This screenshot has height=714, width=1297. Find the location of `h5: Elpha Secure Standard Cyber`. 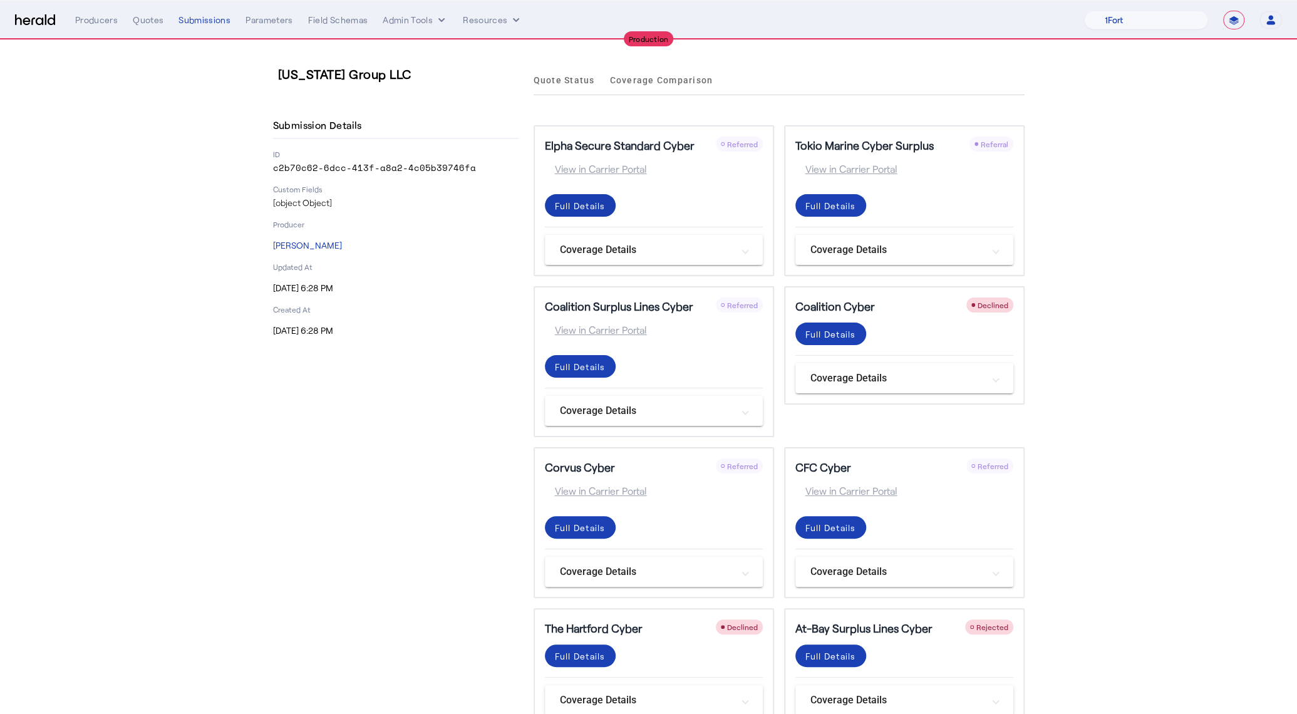

h5: Elpha Secure Standard Cyber is located at coordinates (619, 145).